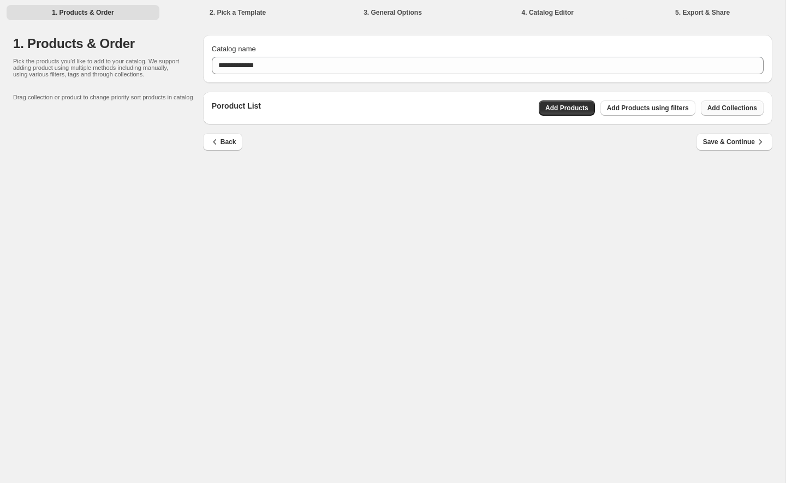  I want to click on p: Drag collection or product to change priority sort products in catalog, so click(108, 97).